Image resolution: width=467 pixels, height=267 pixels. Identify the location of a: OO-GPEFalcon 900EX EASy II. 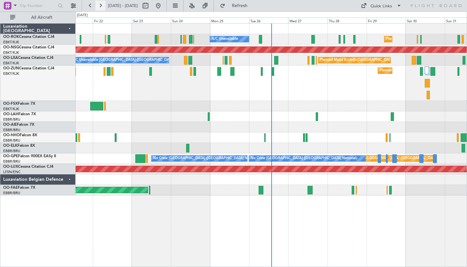
(30, 156).